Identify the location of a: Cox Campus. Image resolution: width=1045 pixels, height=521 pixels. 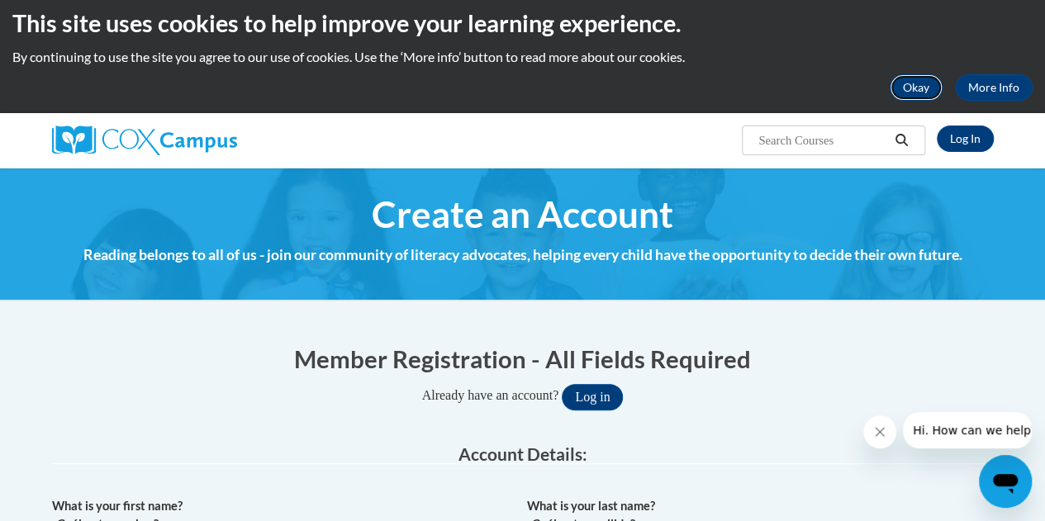
(145, 140).